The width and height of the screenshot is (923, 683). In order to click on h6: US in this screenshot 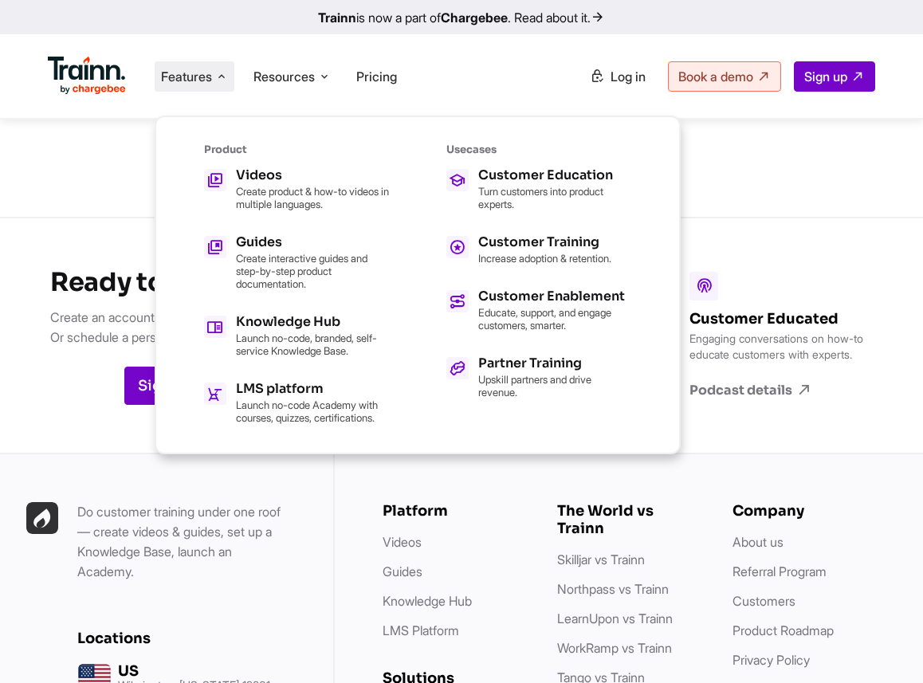, I will do `click(194, 671)`.